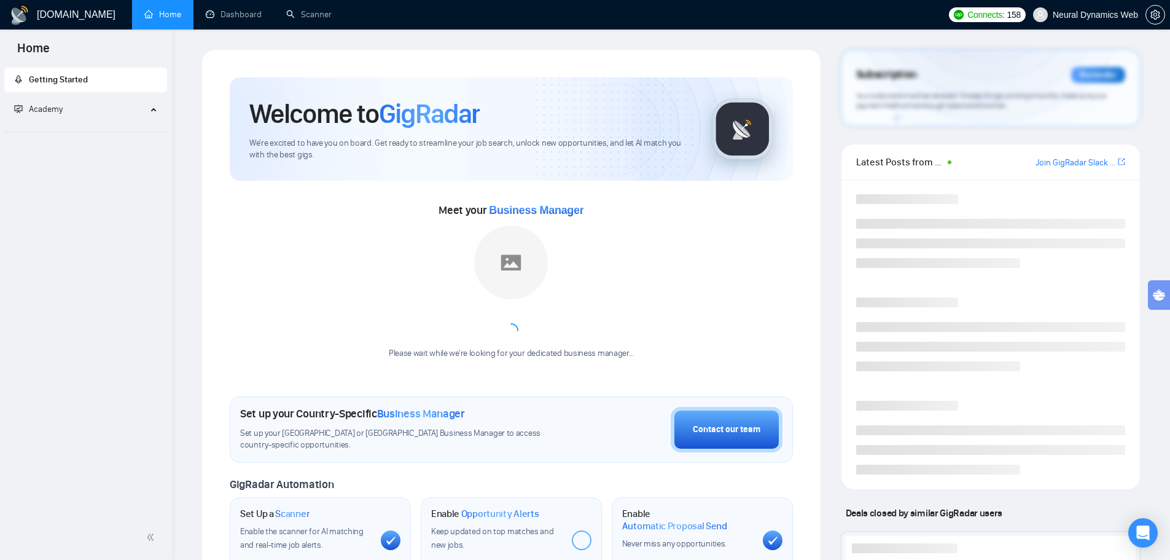 The height and width of the screenshot is (560, 1170). Describe the element at coordinates (85, 130) in the screenshot. I see `li: Academy Homepage` at that location.